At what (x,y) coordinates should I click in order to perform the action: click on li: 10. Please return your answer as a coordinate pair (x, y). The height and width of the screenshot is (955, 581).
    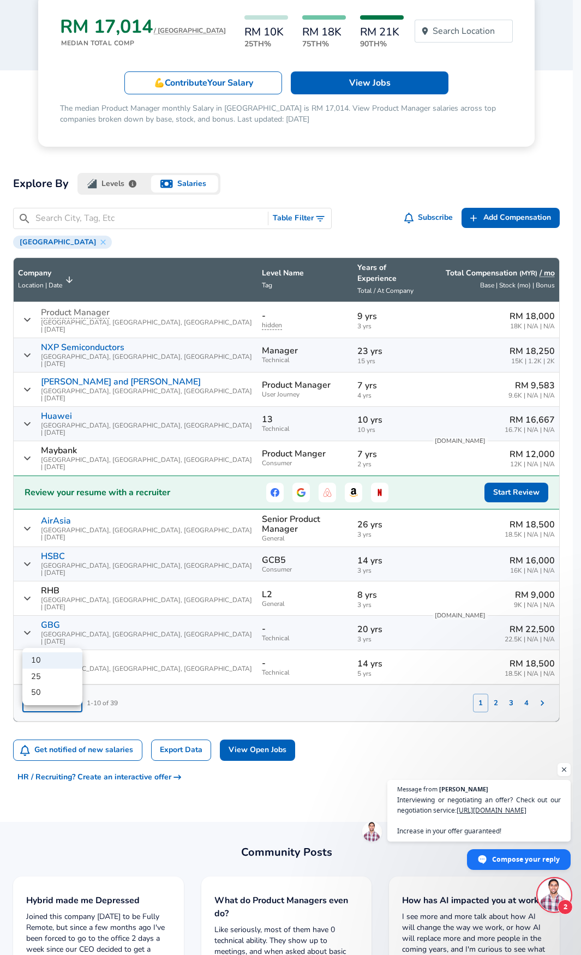
    Looking at the image, I should click on (52, 661).